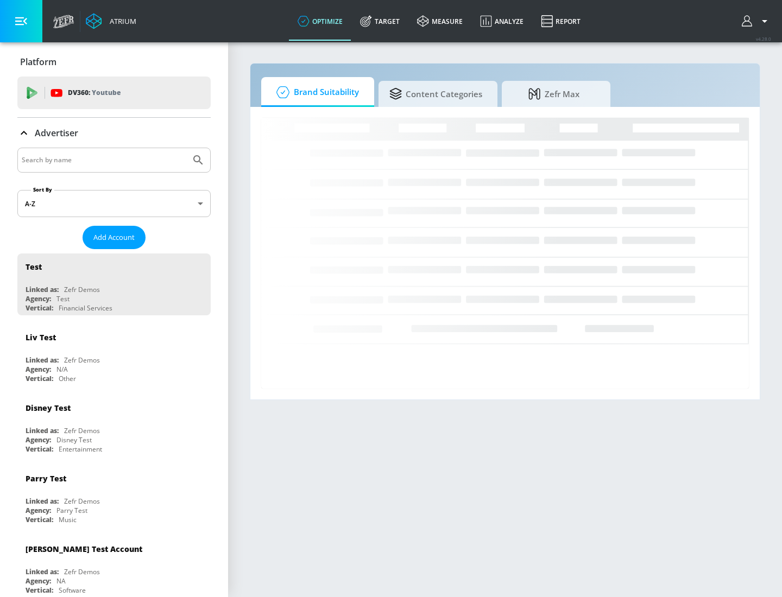  I want to click on p: Platform, so click(38, 62).